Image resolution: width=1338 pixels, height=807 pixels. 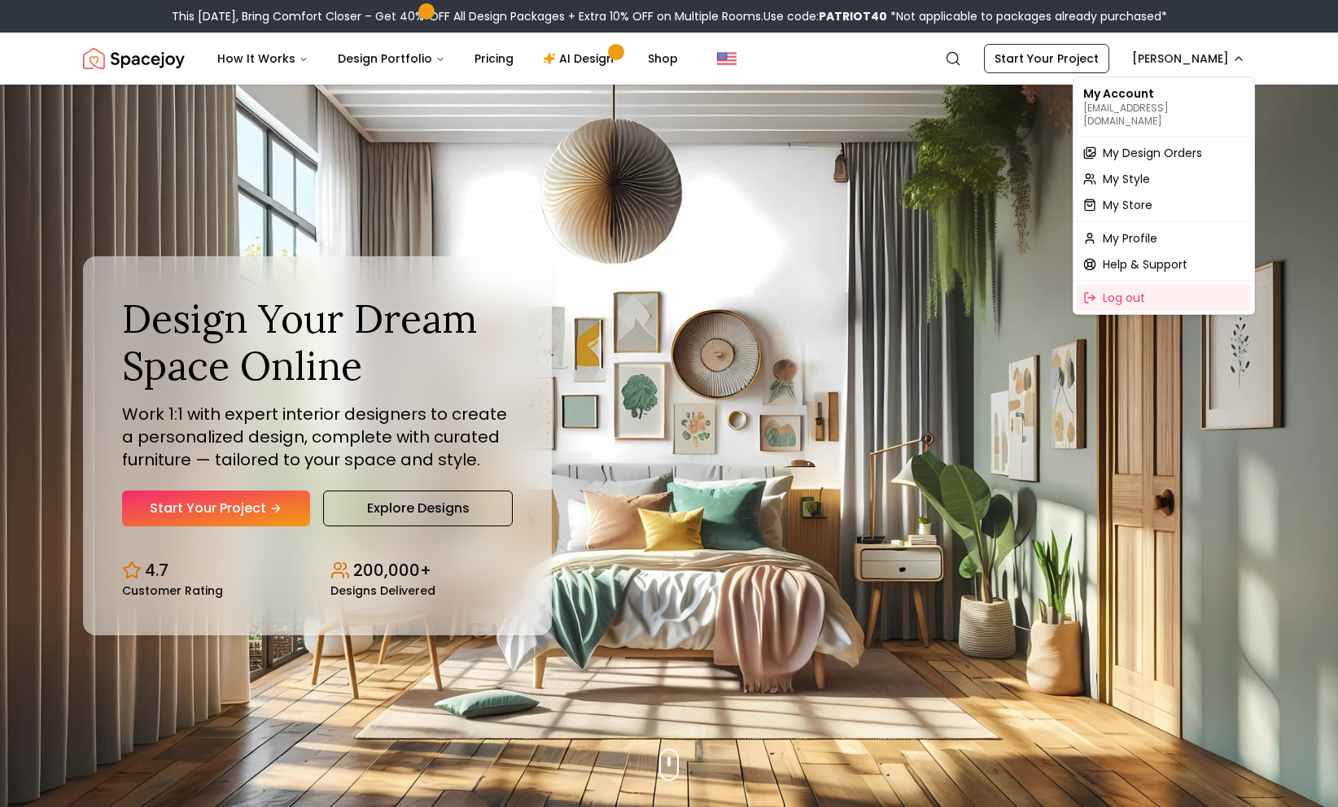 What do you see at coordinates (1164, 153) in the screenshot?
I see `a: My Design Orders` at bounding box center [1164, 153].